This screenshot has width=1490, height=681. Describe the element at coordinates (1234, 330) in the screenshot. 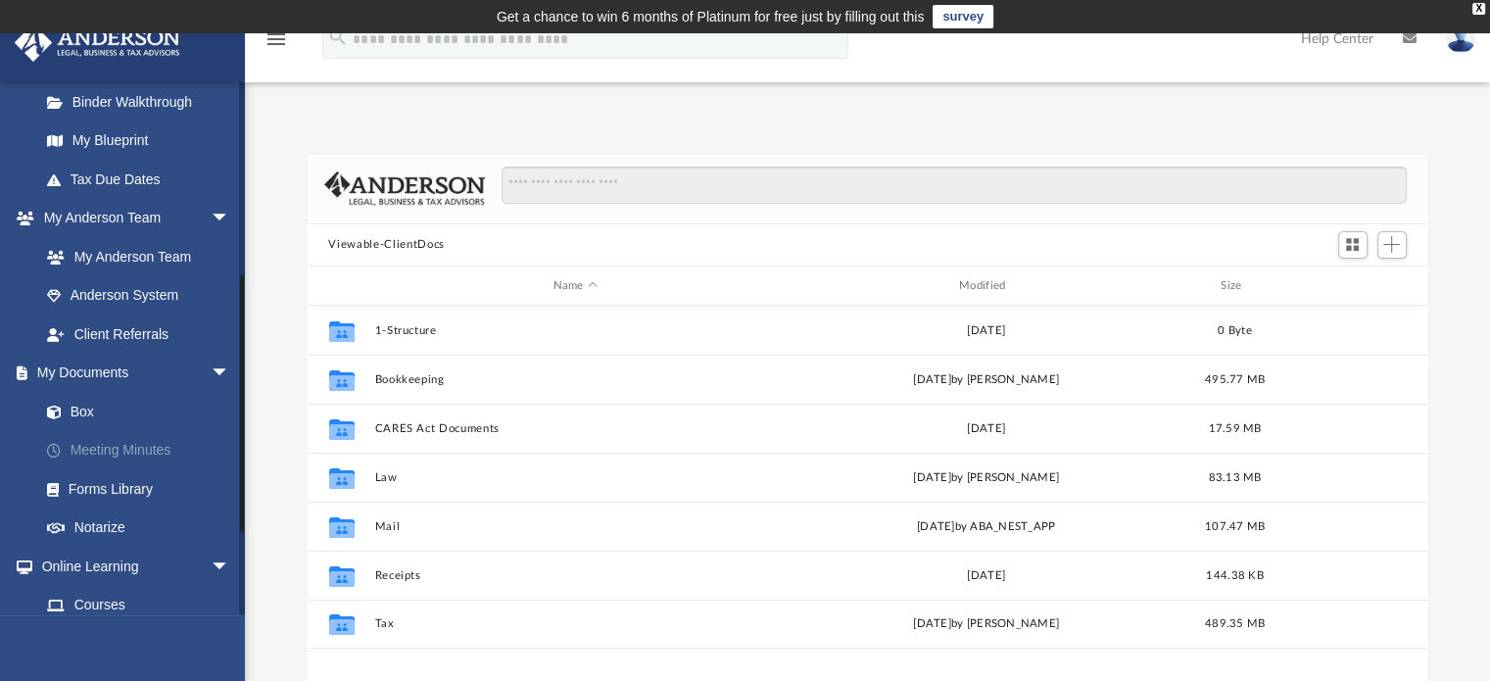

I see `span: 0 Byte` at that location.